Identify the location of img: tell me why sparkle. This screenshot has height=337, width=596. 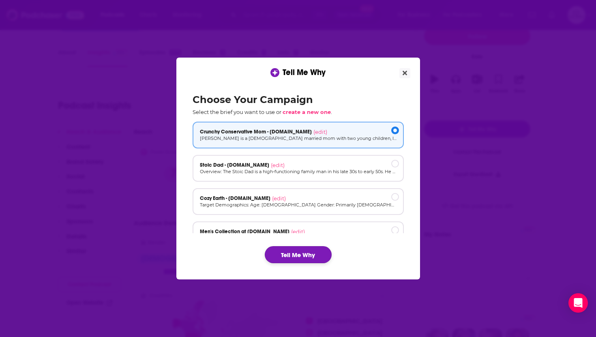
(275, 73).